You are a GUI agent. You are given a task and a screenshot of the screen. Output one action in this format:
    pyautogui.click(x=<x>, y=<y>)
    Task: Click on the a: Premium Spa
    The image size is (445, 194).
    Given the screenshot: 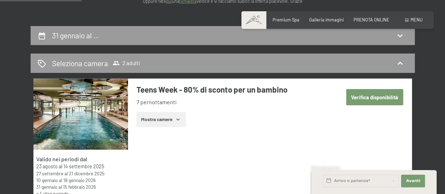 What is the action you would take?
    pyautogui.click(x=286, y=20)
    